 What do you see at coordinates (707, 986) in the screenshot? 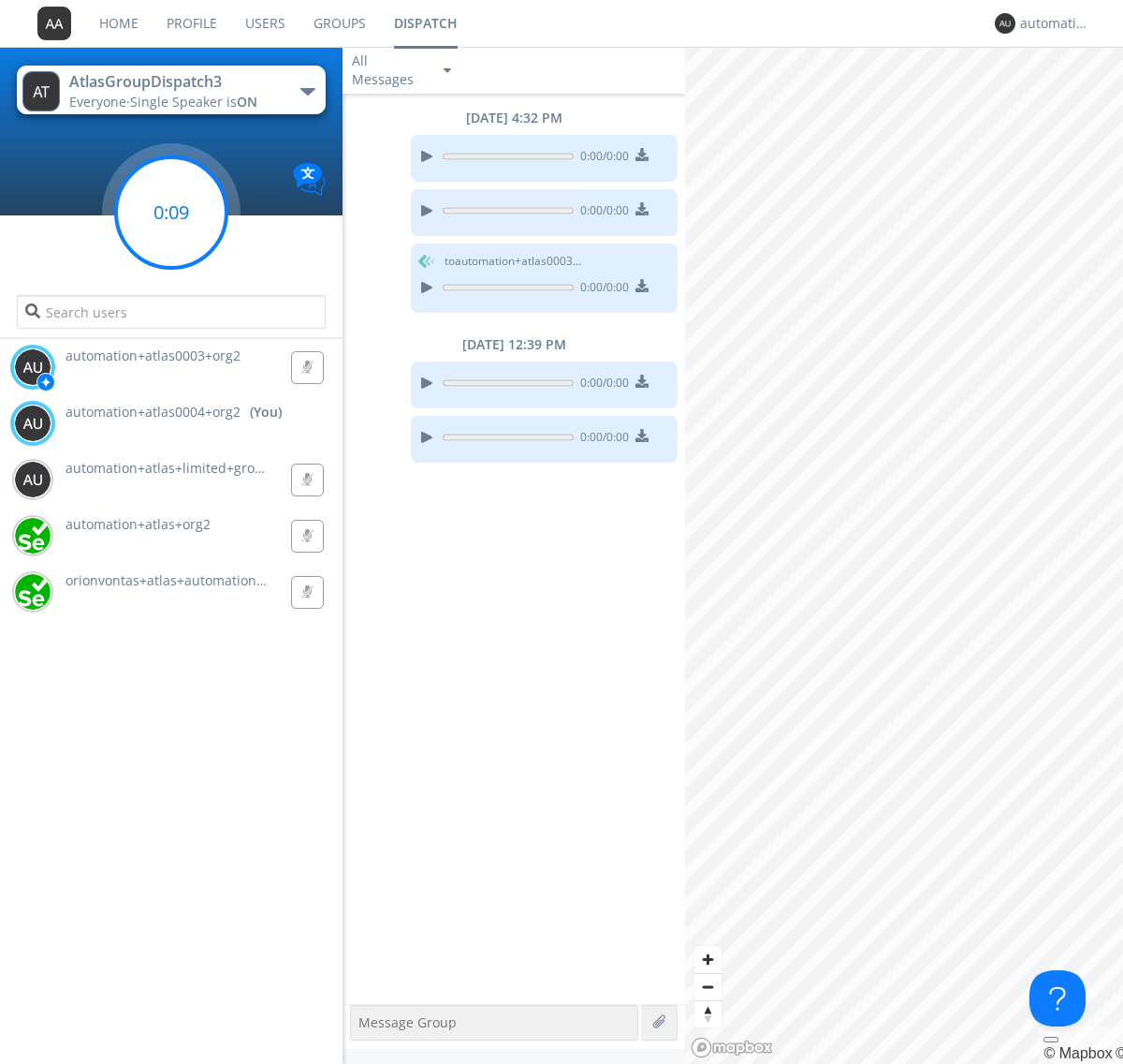
I see `span: Zoom out` at bounding box center [707, 986].